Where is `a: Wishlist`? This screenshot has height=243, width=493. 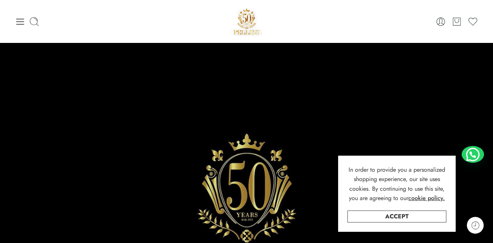
a: Wishlist is located at coordinates (473, 22).